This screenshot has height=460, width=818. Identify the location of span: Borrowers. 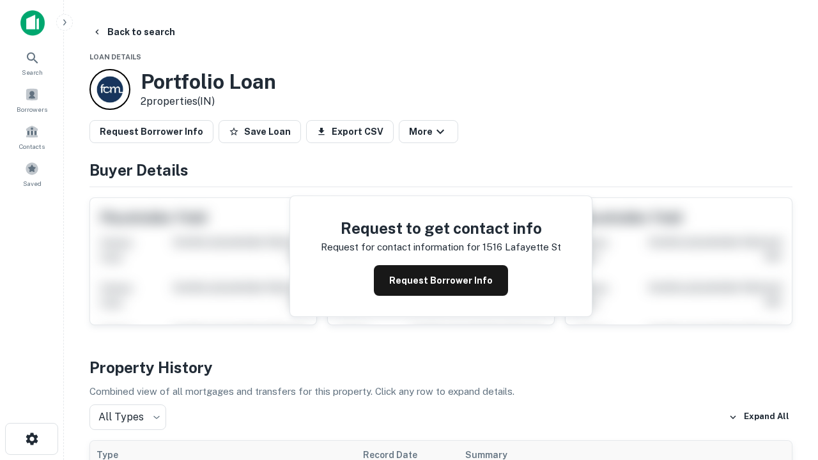
(32, 109).